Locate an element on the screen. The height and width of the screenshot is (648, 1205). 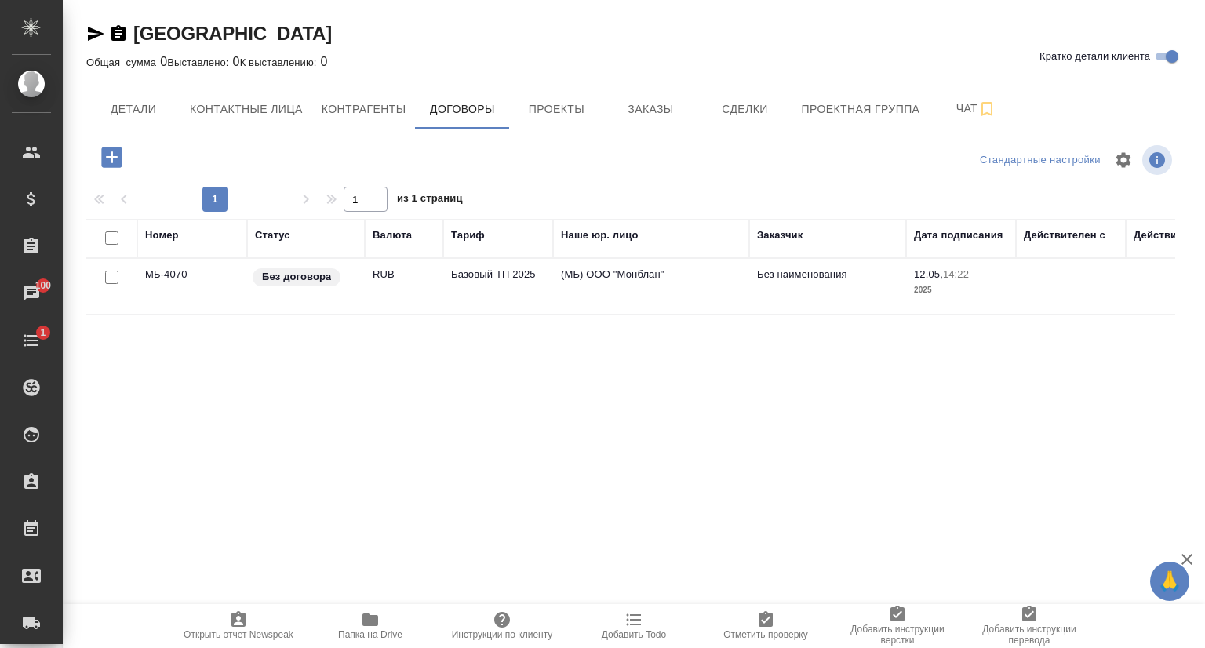
span: 100 is located at coordinates (43, 286).